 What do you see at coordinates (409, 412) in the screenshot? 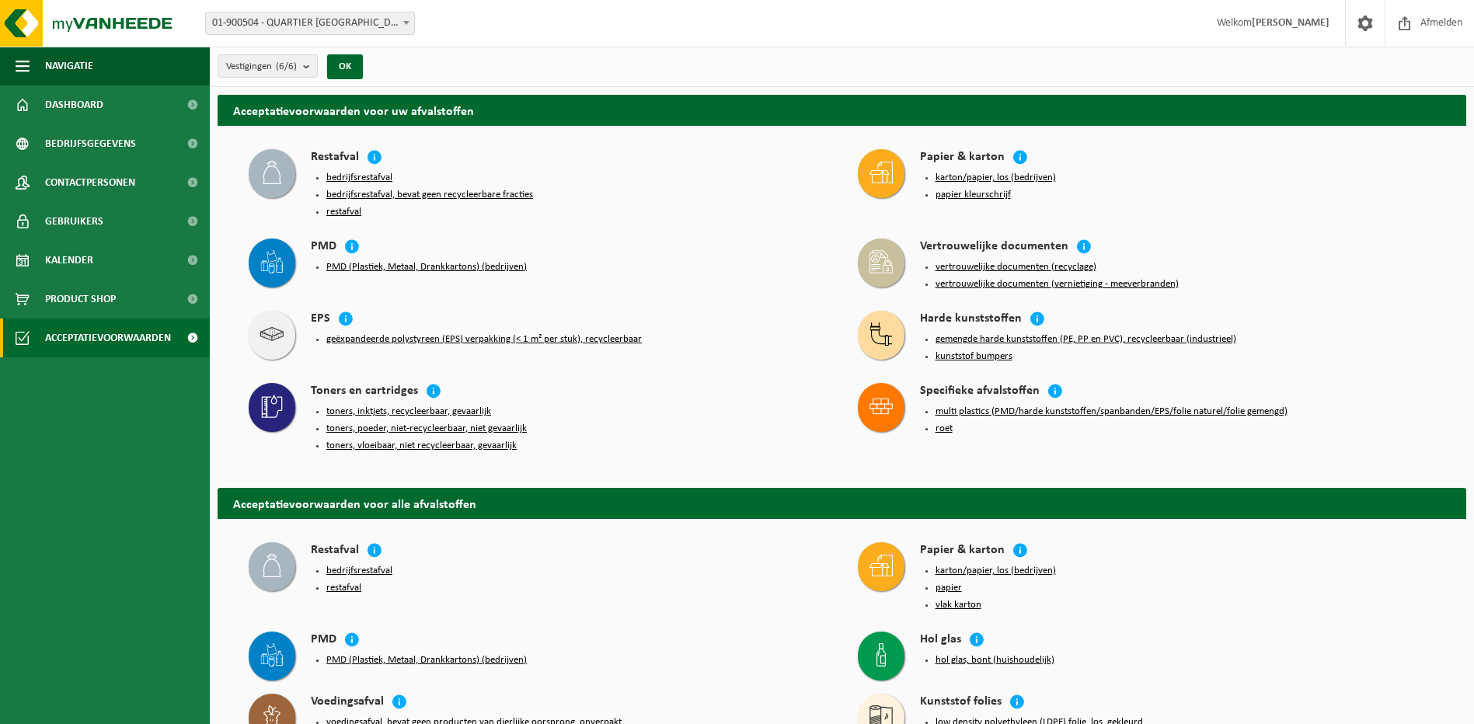
I see `button: toners, inktjets, recycleerbaar, gevaarlijk` at bounding box center [409, 412].